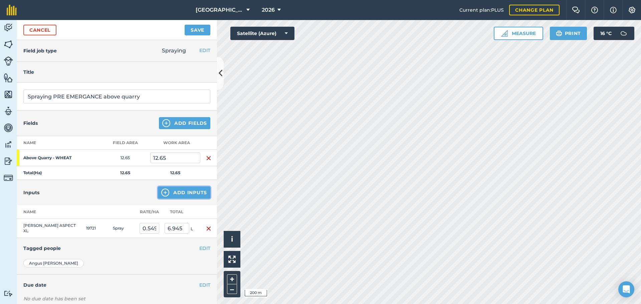  What do you see at coordinates (30, 123) in the screenshot?
I see `h4: Fields` at bounding box center [30, 123].